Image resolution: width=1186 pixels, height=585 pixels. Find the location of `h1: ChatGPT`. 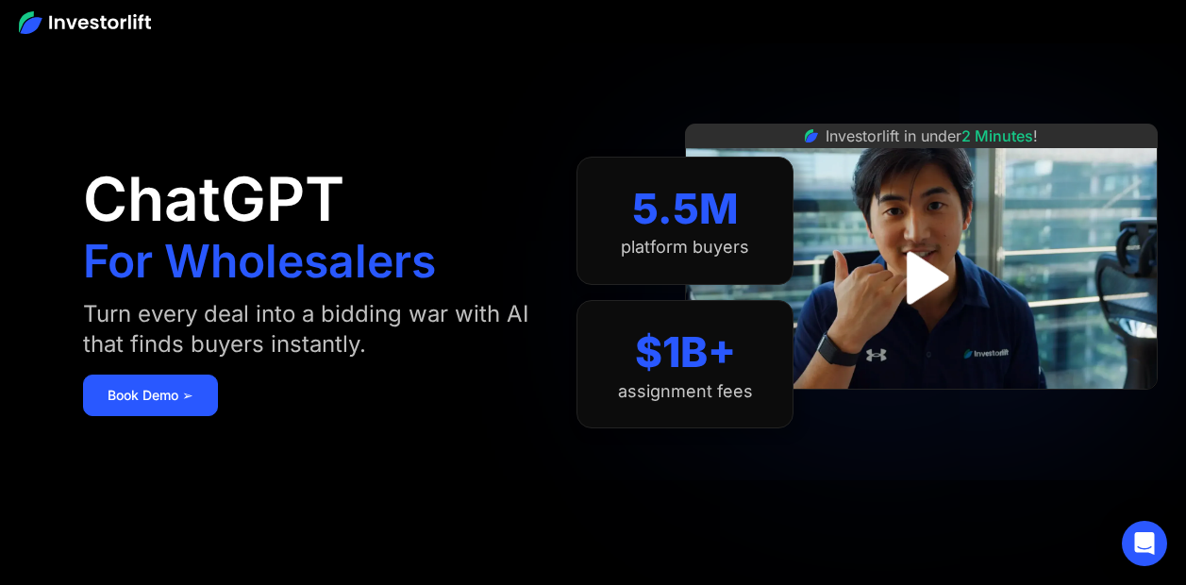

h1: ChatGPT is located at coordinates (213, 199).